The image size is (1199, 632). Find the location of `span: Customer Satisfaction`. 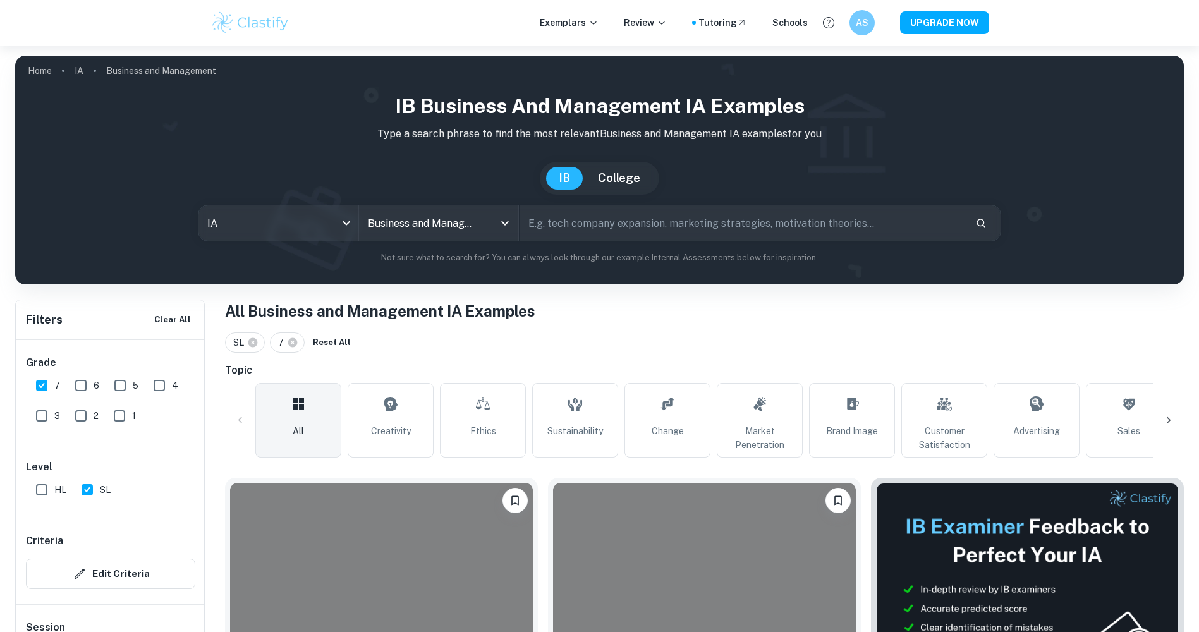

span: Customer Satisfaction is located at coordinates (945, 438).